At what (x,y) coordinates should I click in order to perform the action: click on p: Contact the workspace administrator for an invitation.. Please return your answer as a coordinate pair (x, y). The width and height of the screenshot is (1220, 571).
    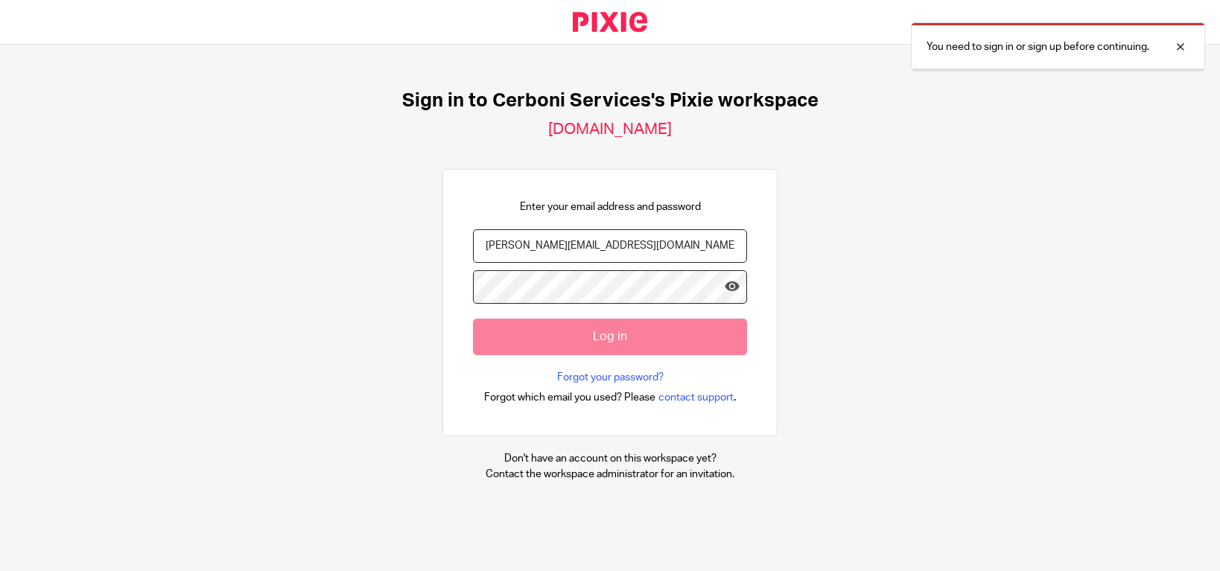
    Looking at the image, I should click on (610, 475).